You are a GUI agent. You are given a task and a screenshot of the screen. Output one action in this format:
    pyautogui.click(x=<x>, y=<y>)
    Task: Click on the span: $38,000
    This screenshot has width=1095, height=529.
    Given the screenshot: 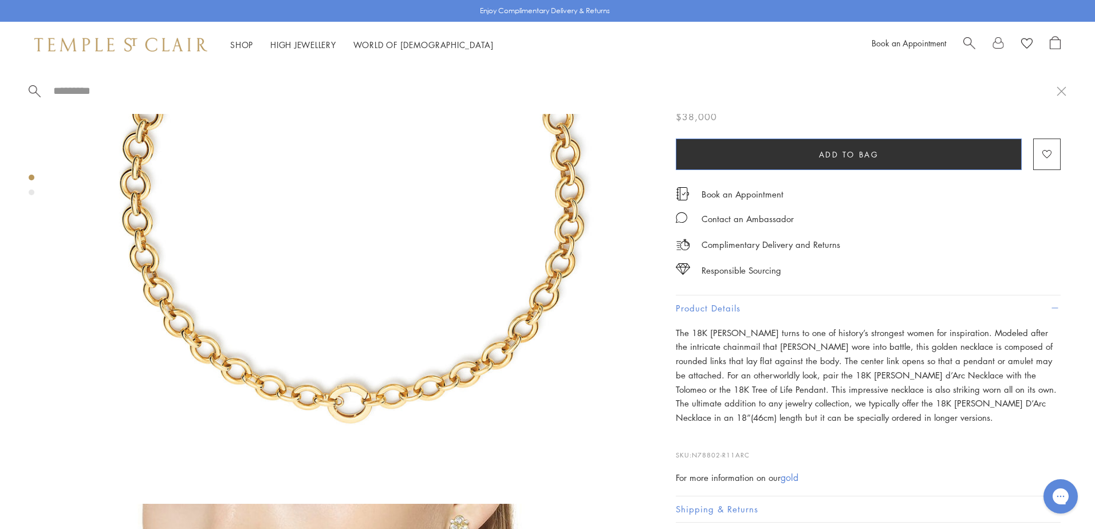 What is the action you would take?
    pyautogui.click(x=696, y=117)
    